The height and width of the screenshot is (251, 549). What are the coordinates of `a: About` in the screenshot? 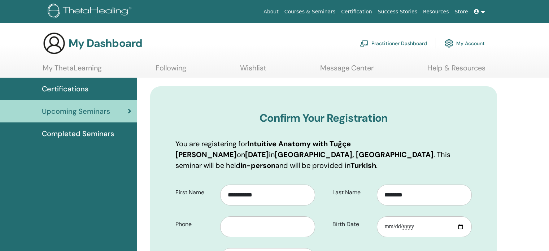 It's located at (271, 12).